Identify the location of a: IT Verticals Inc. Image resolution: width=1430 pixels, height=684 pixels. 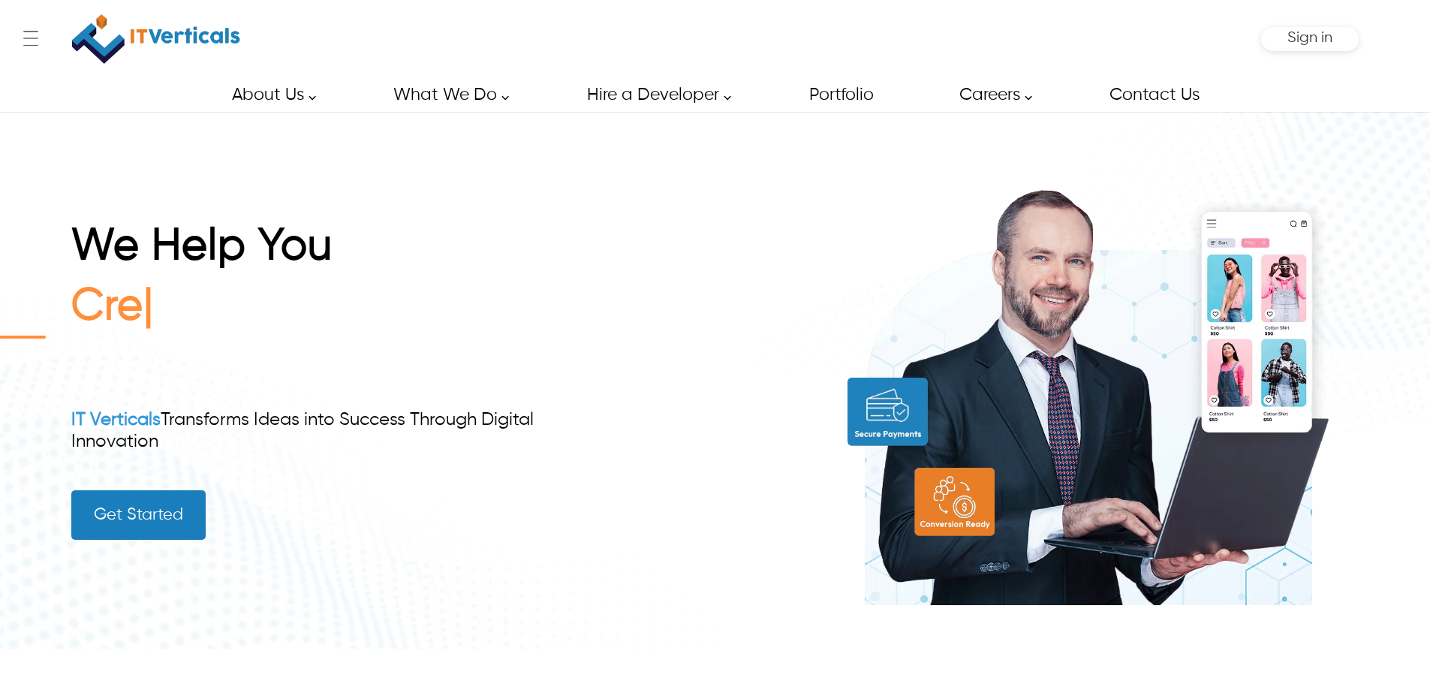
(156, 39).